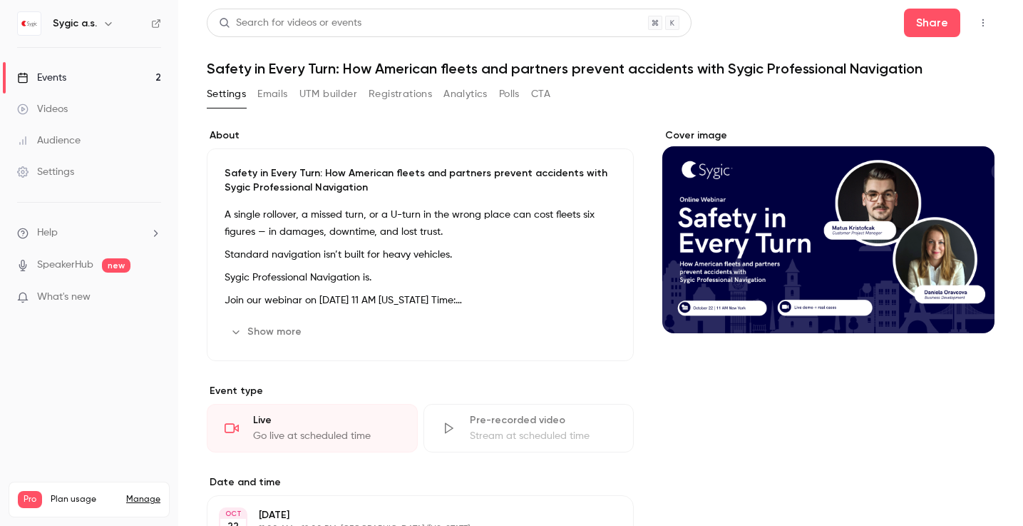 The height and width of the screenshot is (526, 1023). I want to click on p: Safety in Every Turn: How American fleets and partners prevent accidents with Sygic Professional ..., so click(420, 180).